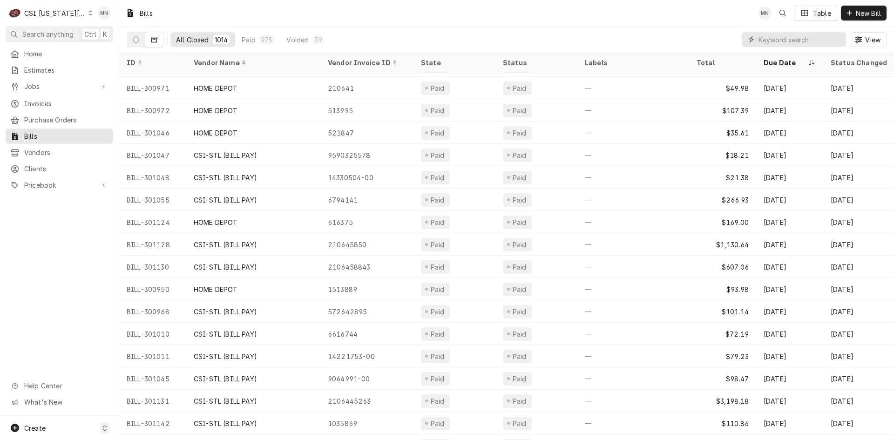  What do you see at coordinates (153, 356) in the screenshot?
I see `div: BILL-301011` at bounding box center [153, 356].